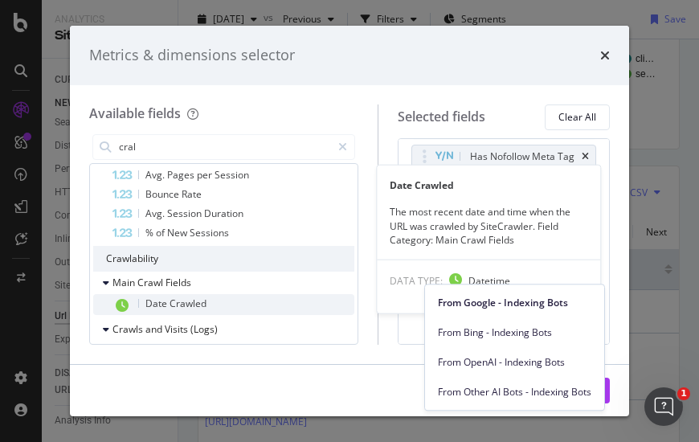 The image size is (699, 442). What do you see at coordinates (416, 280) in the screenshot?
I see `span: DATA TYPE:` at bounding box center [416, 280].